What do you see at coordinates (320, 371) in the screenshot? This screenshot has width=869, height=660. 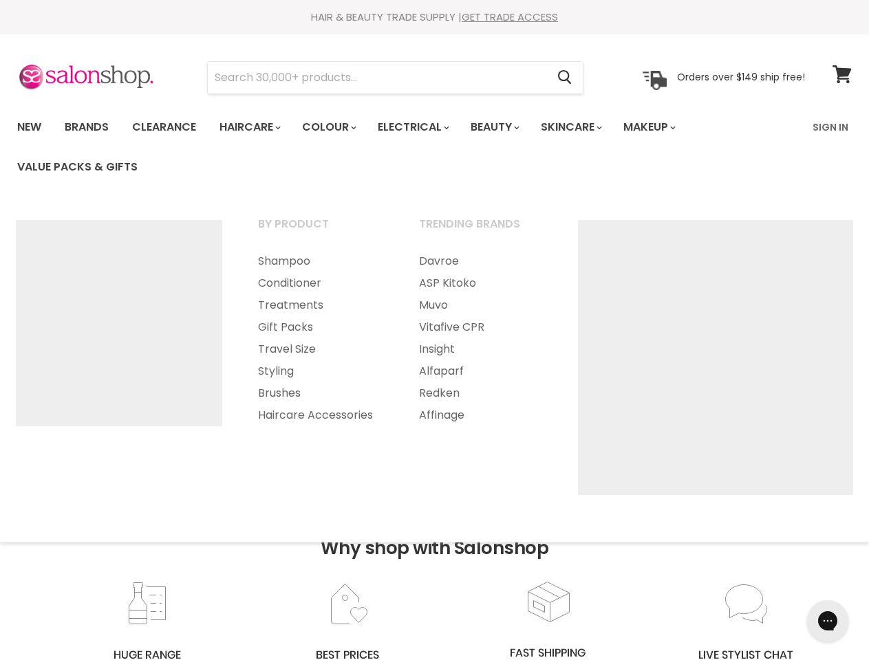 I see `a: Styling` at bounding box center [320, 371].